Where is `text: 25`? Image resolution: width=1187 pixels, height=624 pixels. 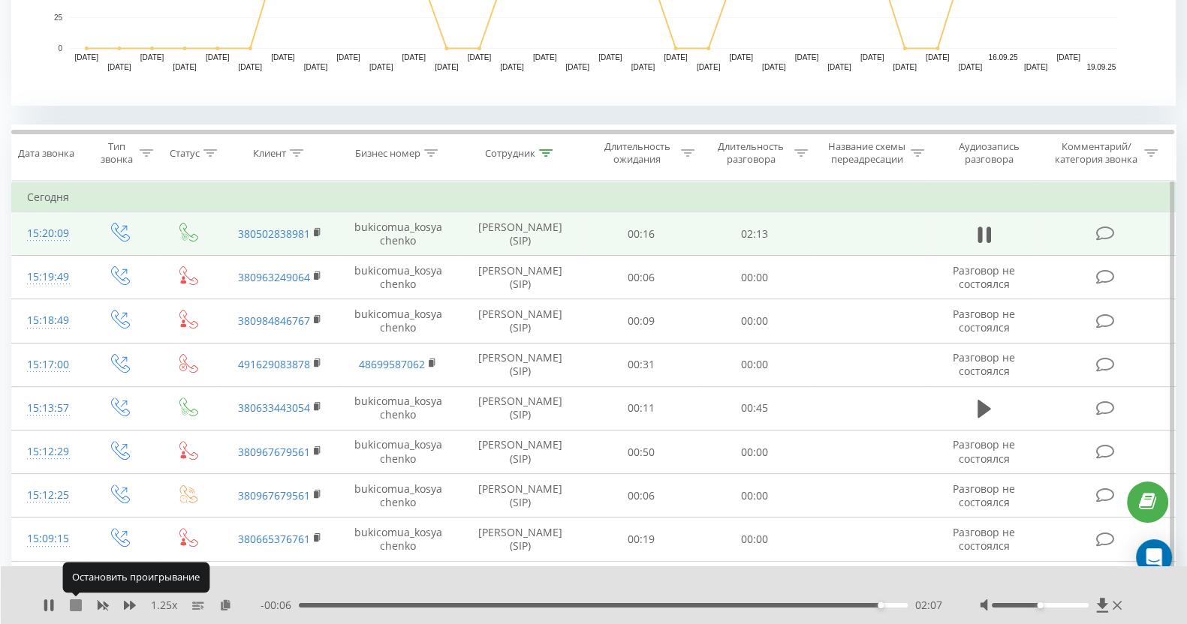
text: 25 is located at coordinates (59, 17).